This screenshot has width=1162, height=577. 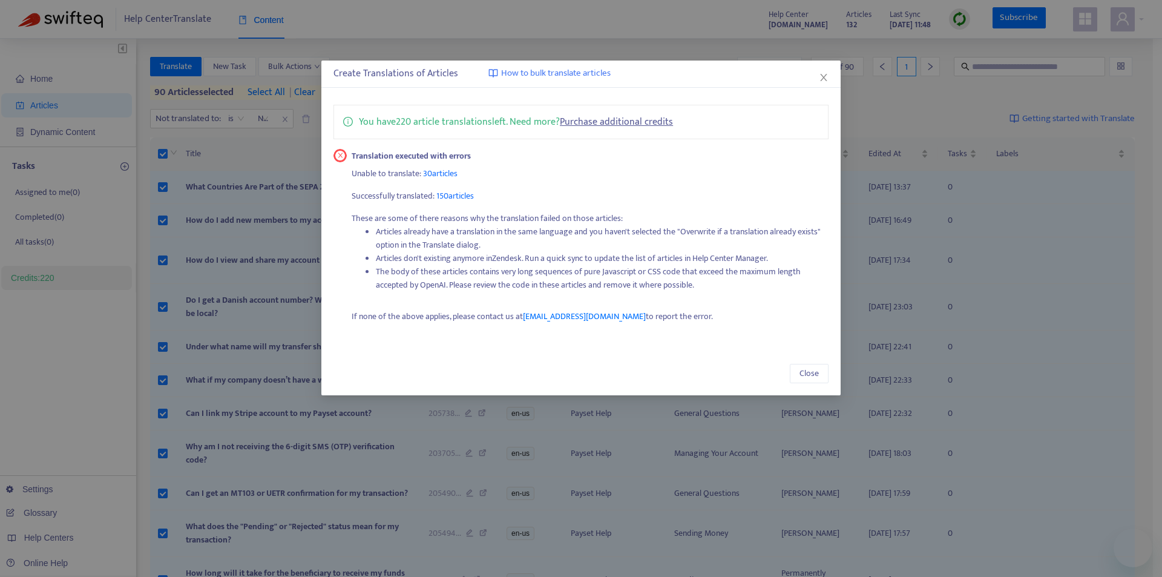 What do you see at coordinates (590, 316) in the screenshot?
I see `p: If none of the above applies, please contact us at to report the error.` at bounding box center [590, 316].